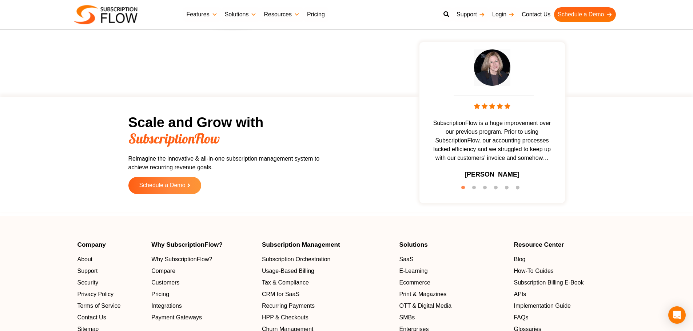 Image resolution: width=693 pixels, height=331 pixels. What do you see at coordinates (486, 189) in the screenshot?
I see `button: 3 of 6` at bounding box center [486, 189].